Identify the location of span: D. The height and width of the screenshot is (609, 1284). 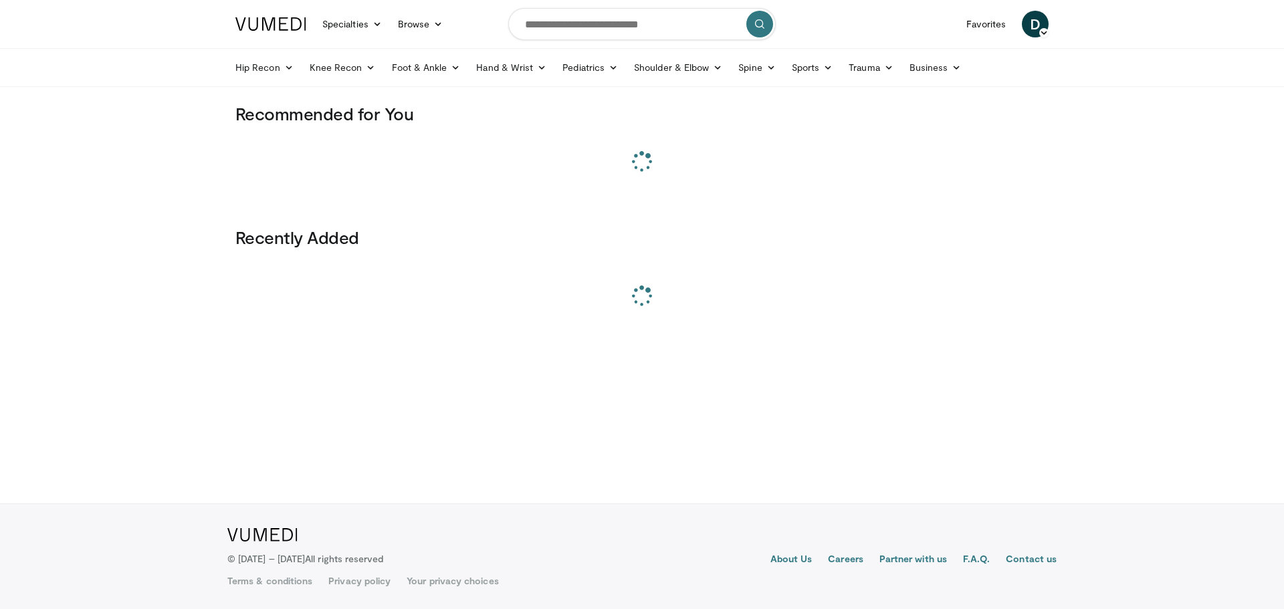
(1035, 24).